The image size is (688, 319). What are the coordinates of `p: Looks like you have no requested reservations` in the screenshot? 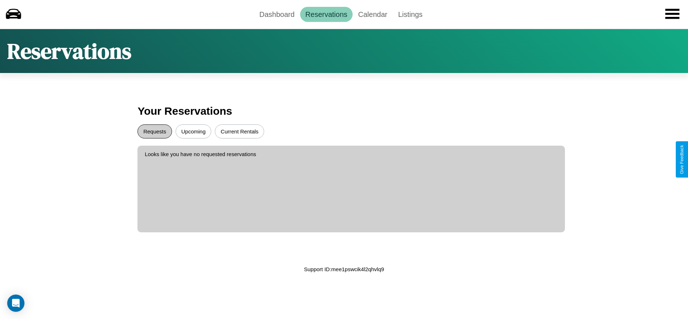 It's located at (351, 154).